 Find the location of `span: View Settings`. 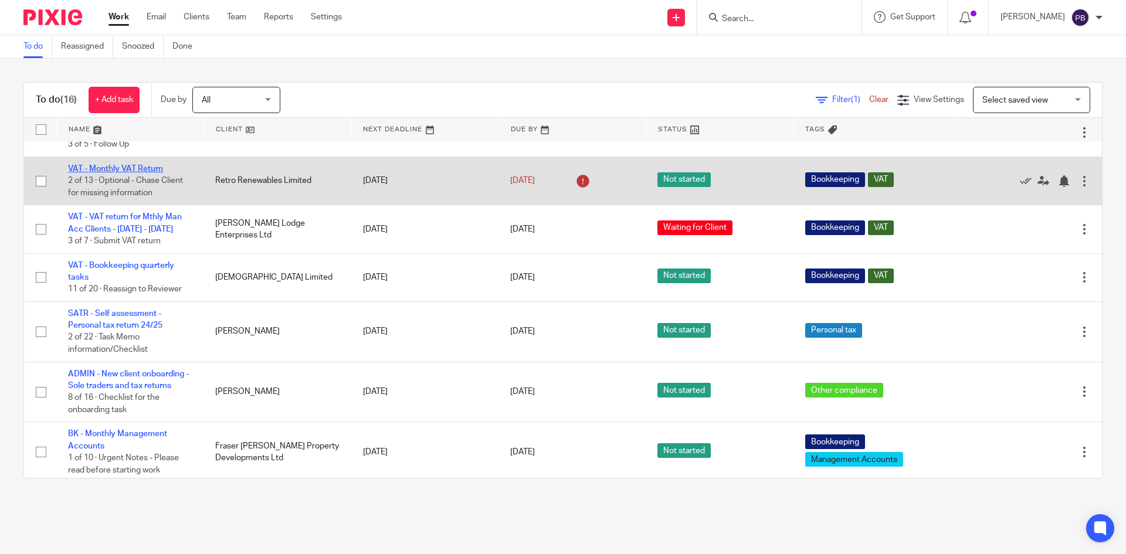

span: View Settings is located at coordinates (939, 100).